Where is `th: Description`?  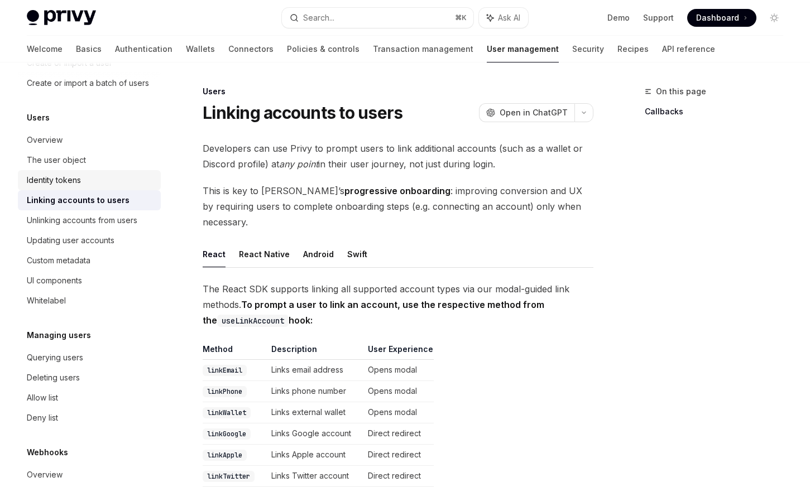 th: Description is located at coordinates (315, 352).